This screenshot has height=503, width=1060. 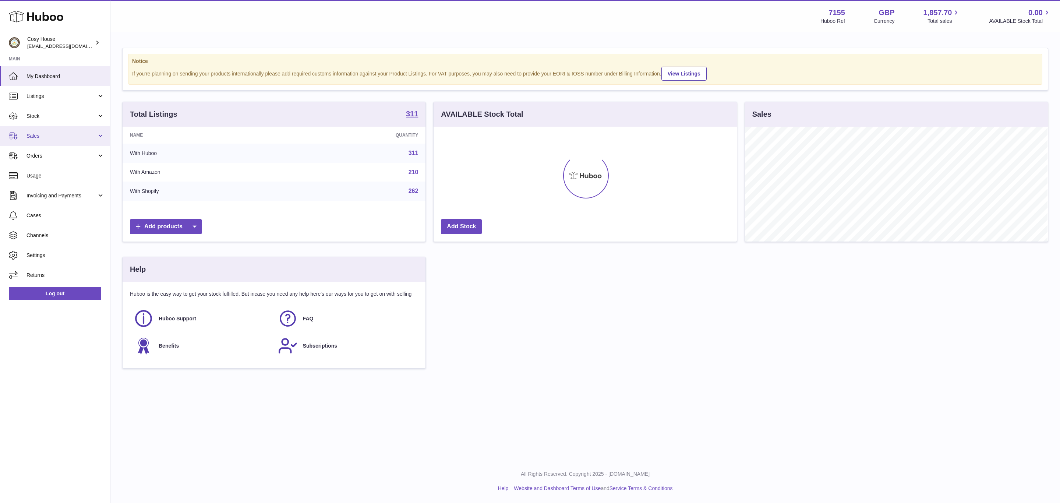 I want to click on span: Channels, so click(x=66, y=235).